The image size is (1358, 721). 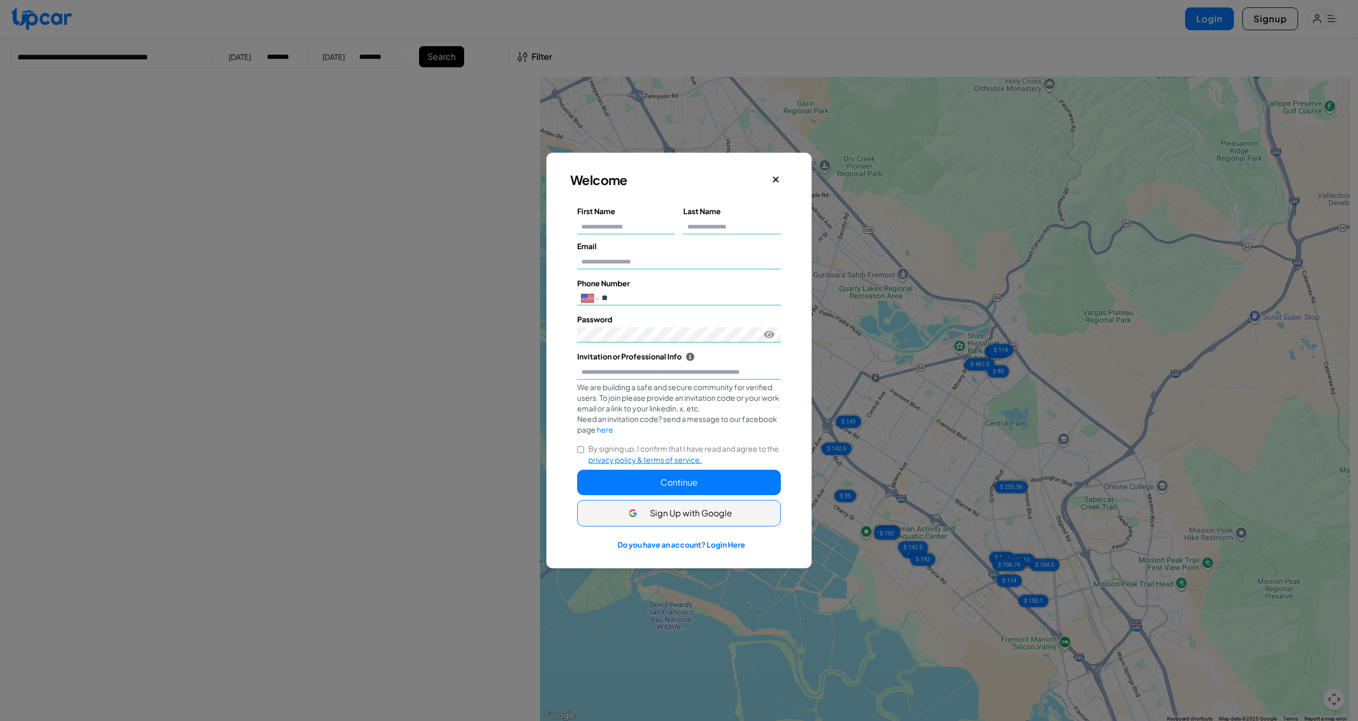 What do you see at coordinates (626, 211) in the screenshot?
I see `label: First Name` at bounding box center [626, 211].